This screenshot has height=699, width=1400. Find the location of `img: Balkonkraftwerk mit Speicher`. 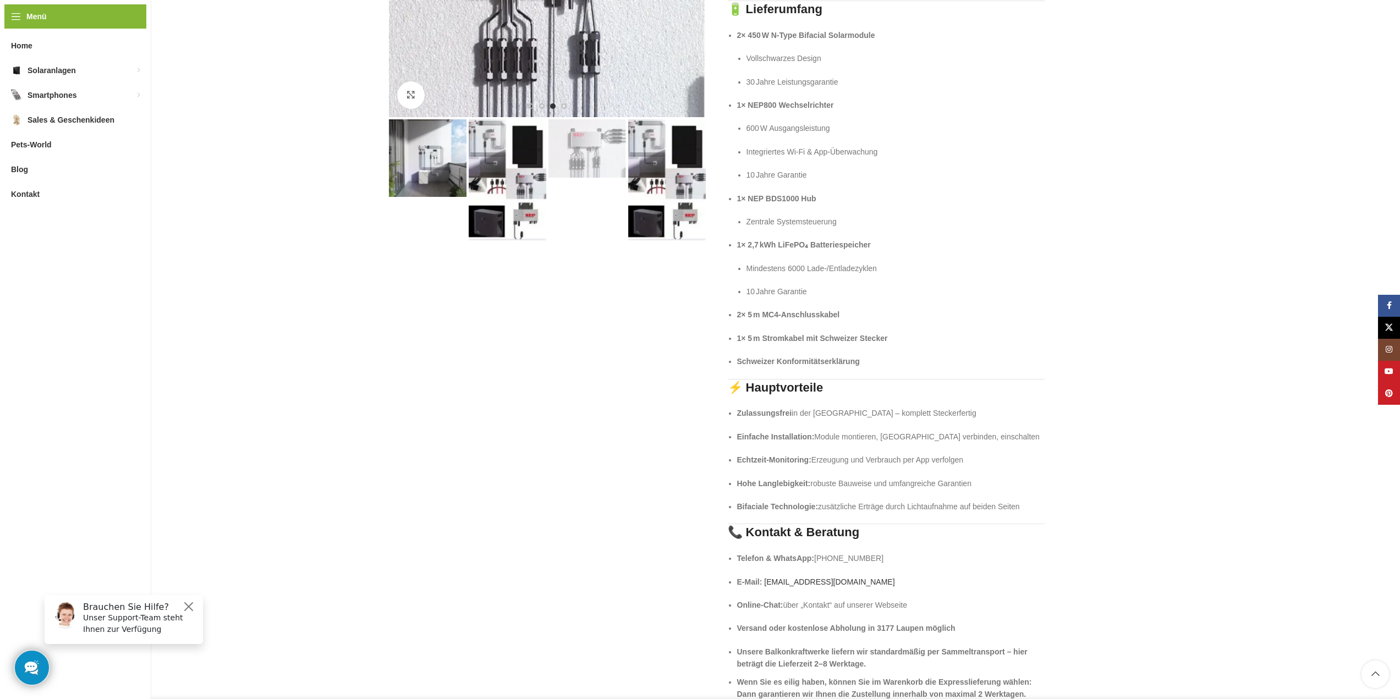

img: Balkonkraftwerk mit Speicher is located at coordinates (427, 158).